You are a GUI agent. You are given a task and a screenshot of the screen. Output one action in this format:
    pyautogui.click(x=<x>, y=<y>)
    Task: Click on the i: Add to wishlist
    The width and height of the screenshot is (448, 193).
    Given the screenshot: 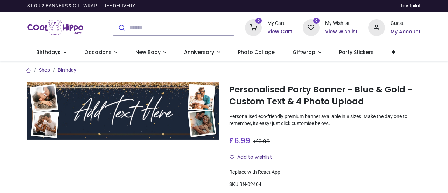 What is the action you would take?
    pyautogui.click(x=232, y=157)
    